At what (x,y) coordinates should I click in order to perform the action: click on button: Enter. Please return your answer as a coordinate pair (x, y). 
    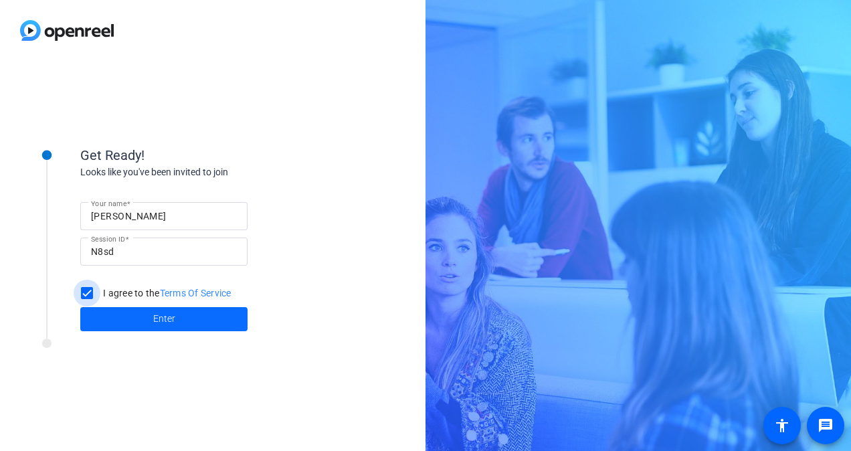
    Looking at the image, I should click on (164, 319).